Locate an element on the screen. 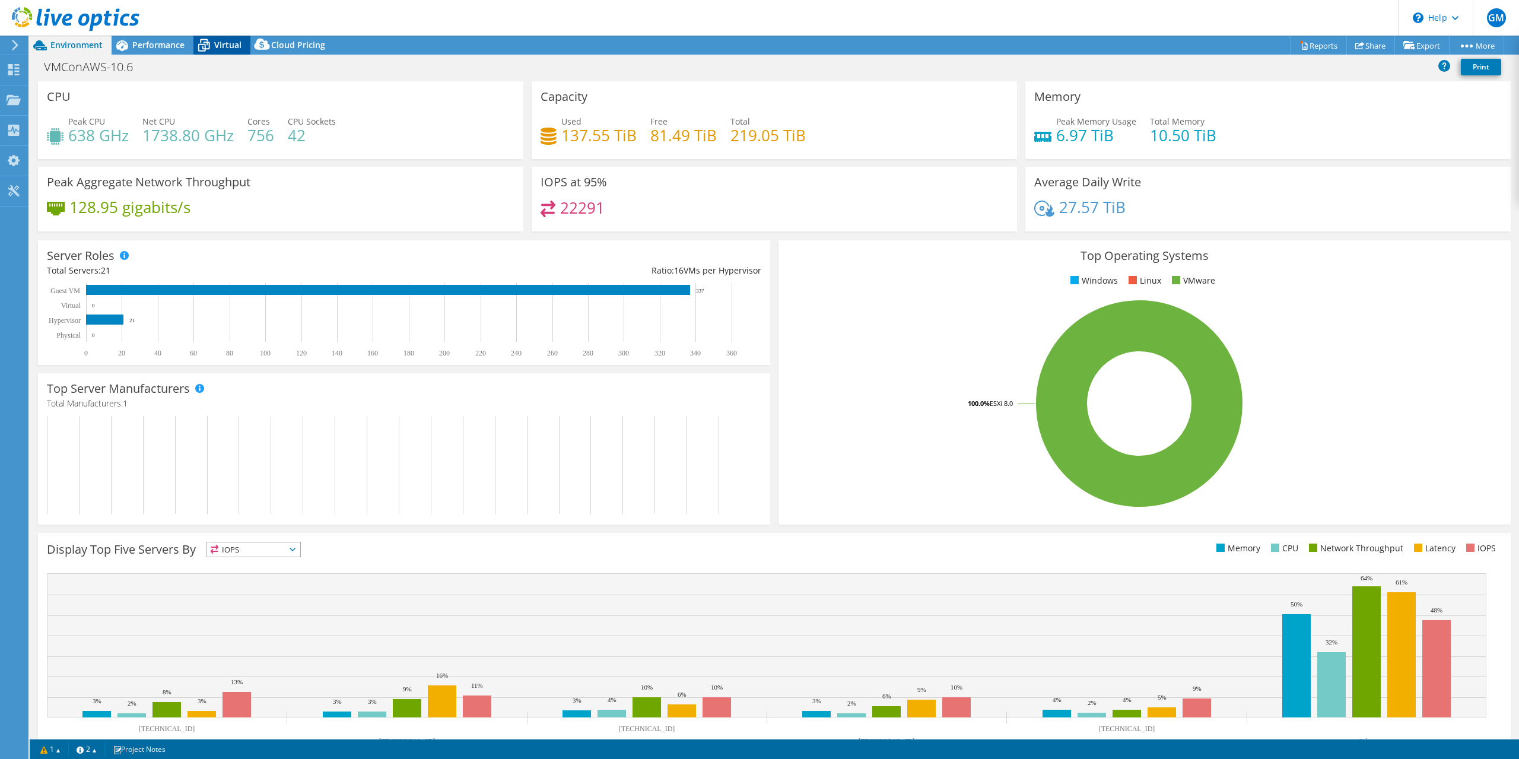  span: Free is located at coordinates (659, 121).